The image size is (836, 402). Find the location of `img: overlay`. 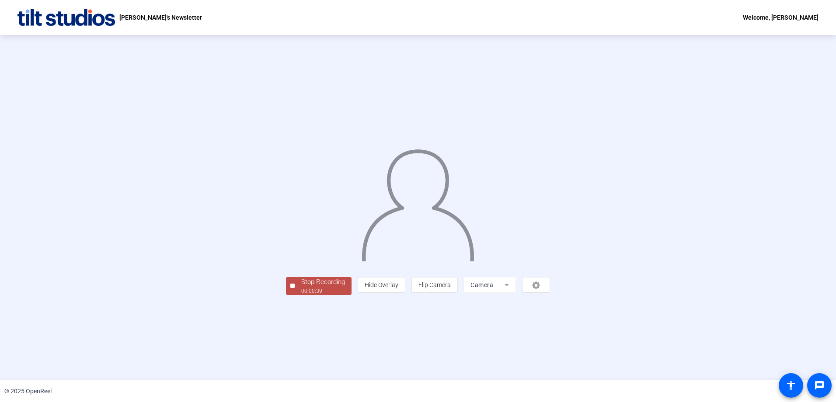

img: overlay is located at coordinates (418, 202).